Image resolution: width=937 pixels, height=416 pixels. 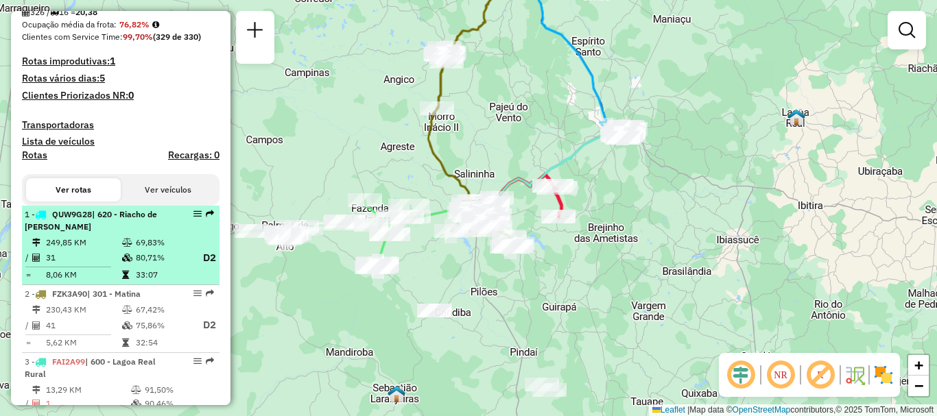 What do you see at coordinates (83, 243) in the screenshot?
I see `td: 249,85 KM` at bounding box center [83, 243].